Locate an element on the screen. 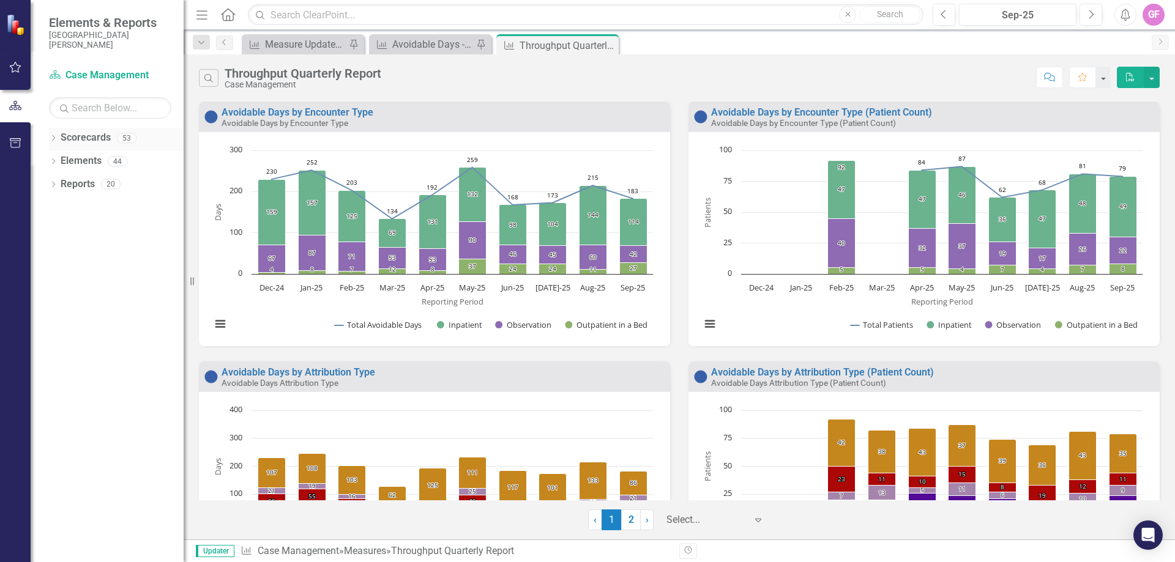  text: 71 is located at coordinates (352, 256).